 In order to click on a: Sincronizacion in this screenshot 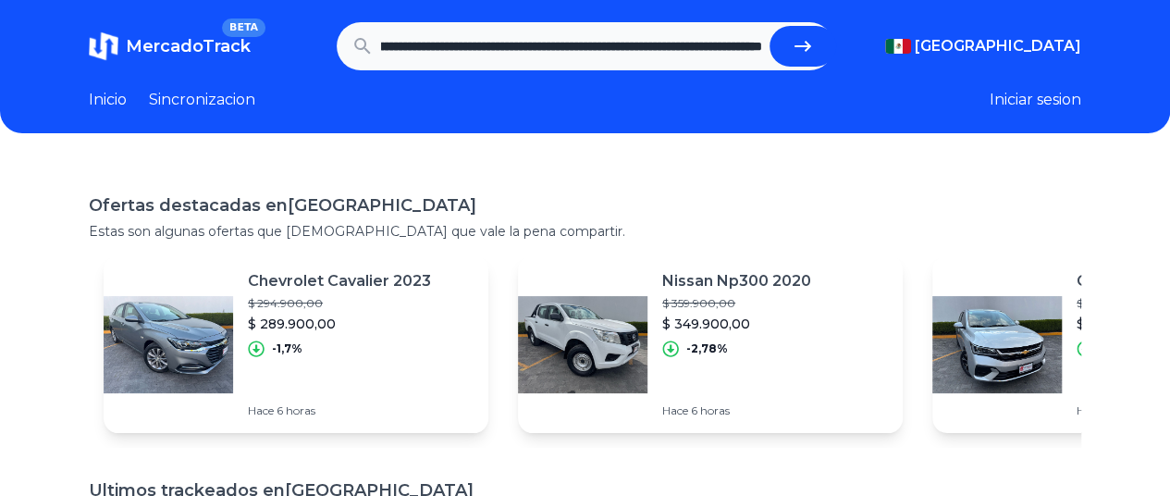, I will do `click(202, 100)`.